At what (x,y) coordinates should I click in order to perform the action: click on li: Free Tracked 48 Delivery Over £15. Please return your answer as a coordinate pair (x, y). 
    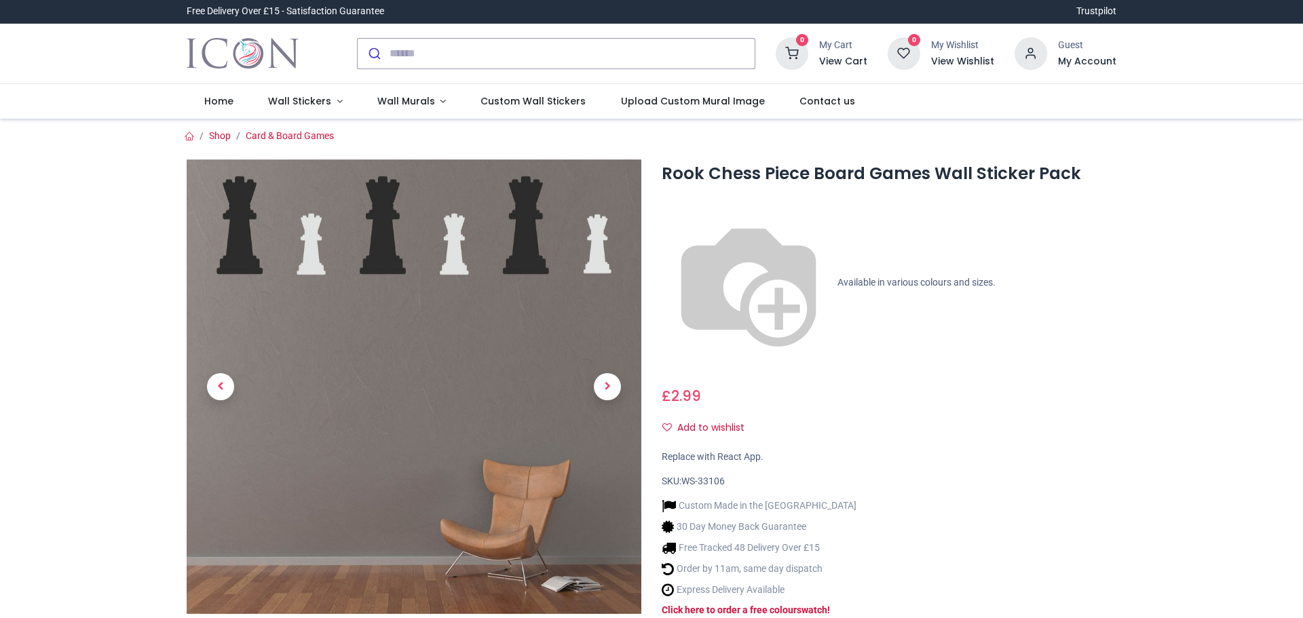
    Looking at the image, I should click on (758, 547).